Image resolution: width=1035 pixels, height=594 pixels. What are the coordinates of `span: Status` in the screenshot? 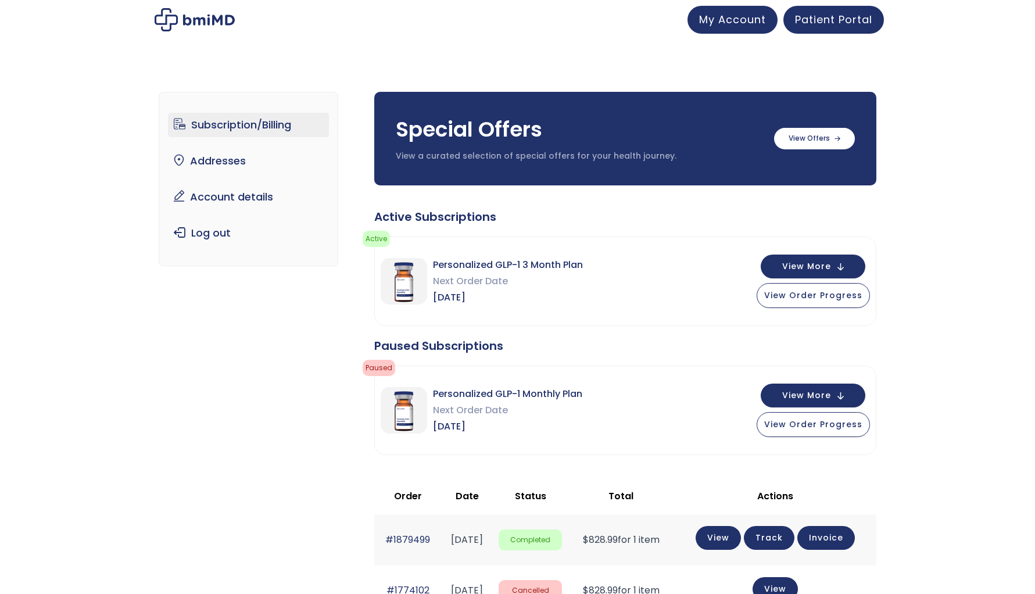 It's located at (531, 496).